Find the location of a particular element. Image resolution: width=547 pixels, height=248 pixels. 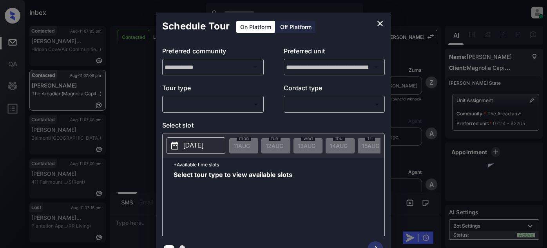

p: Preferred unit is located at coordinates (334, 52).